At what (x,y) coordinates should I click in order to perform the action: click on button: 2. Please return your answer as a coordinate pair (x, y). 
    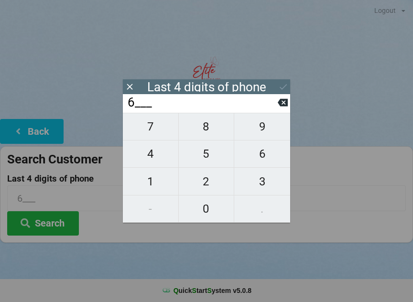
    Looking at the image, I should click on (207, 181).